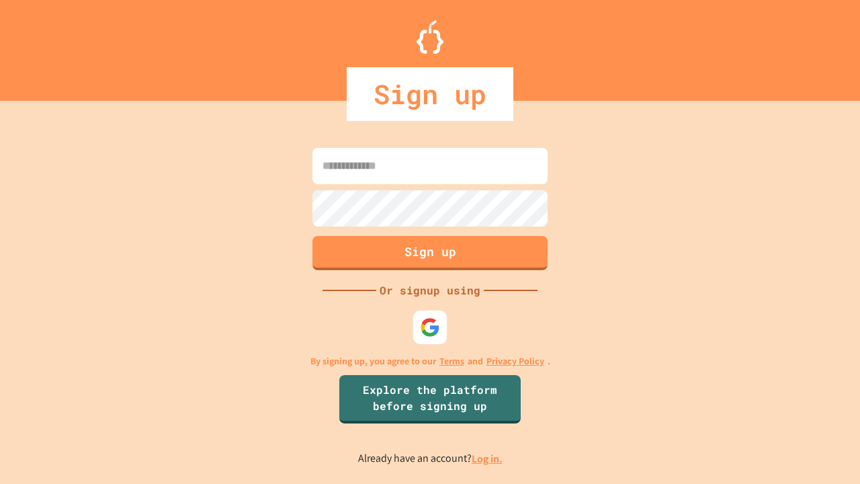 The image size is (860, 484). What do you see at coordinates (430, 94) in the screenshot?
I see `div: Sign up` at bounding box center [430, 94].